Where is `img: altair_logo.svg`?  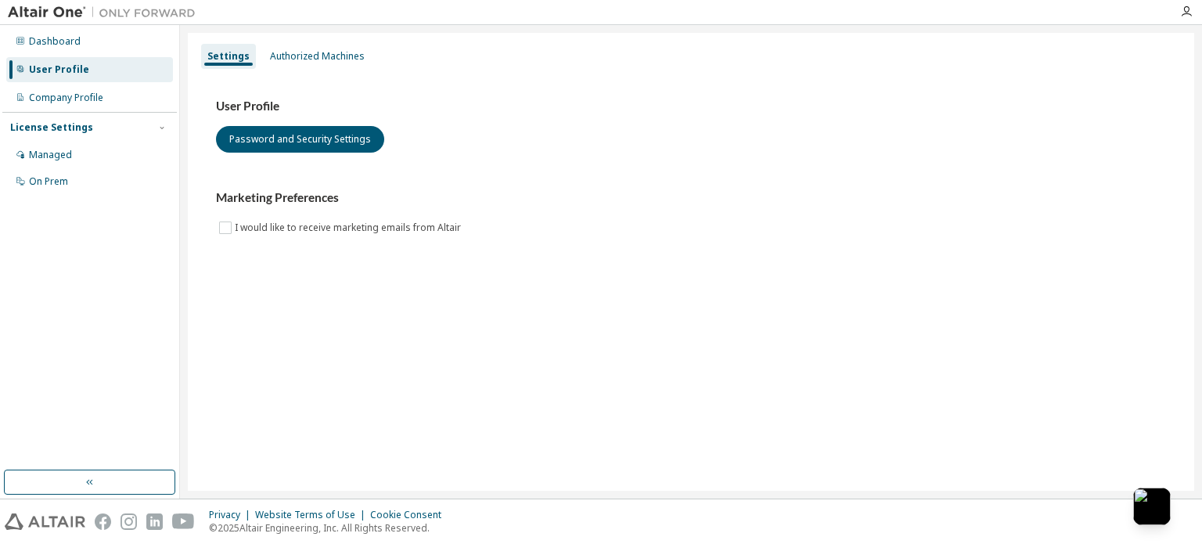 img: altair_logo.svg is located at coordinates (45, 521).